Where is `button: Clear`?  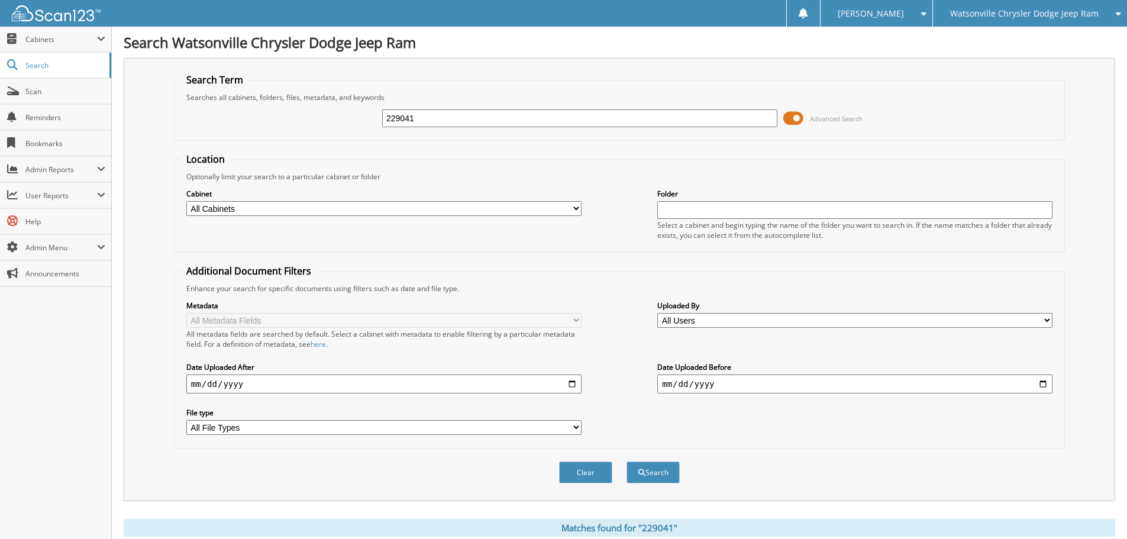 button: Clear is located at coordinates (586, 472).